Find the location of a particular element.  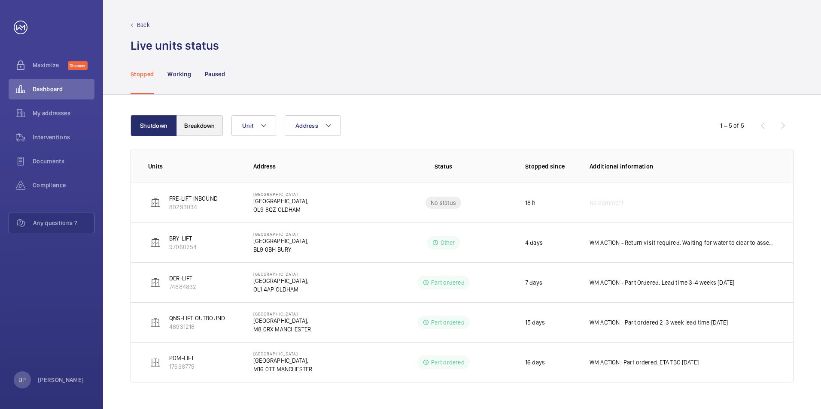

p: QNS-LIFT OUTBOUND is located at coordinates (197, 318).